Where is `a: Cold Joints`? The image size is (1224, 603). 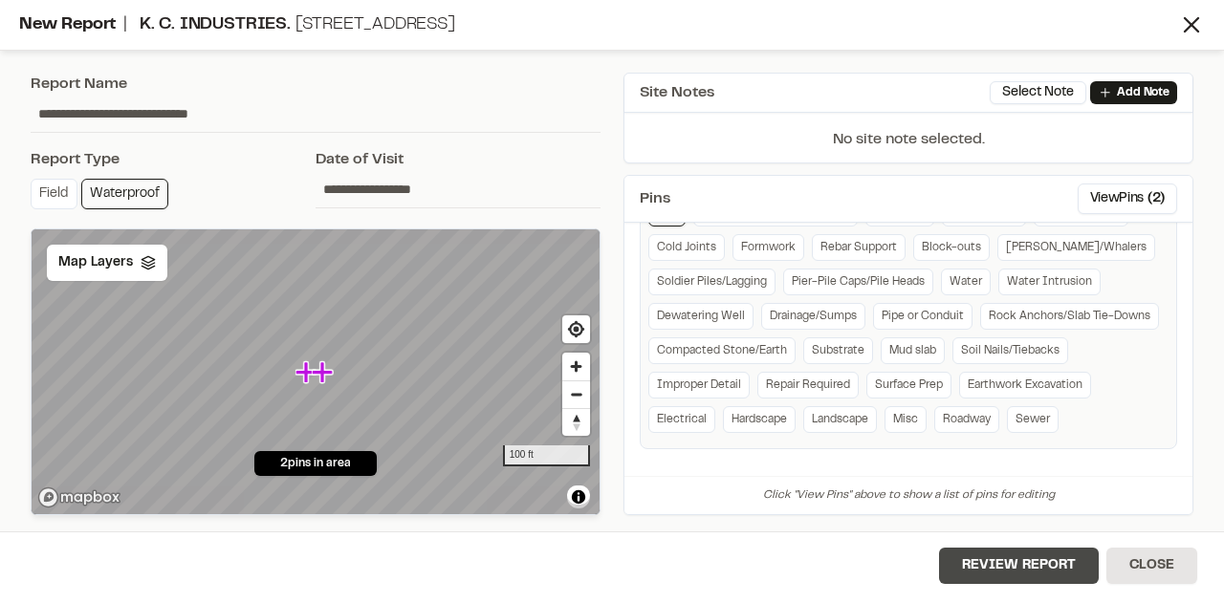
a: Cold Joints is located at coordinates (687, 248).